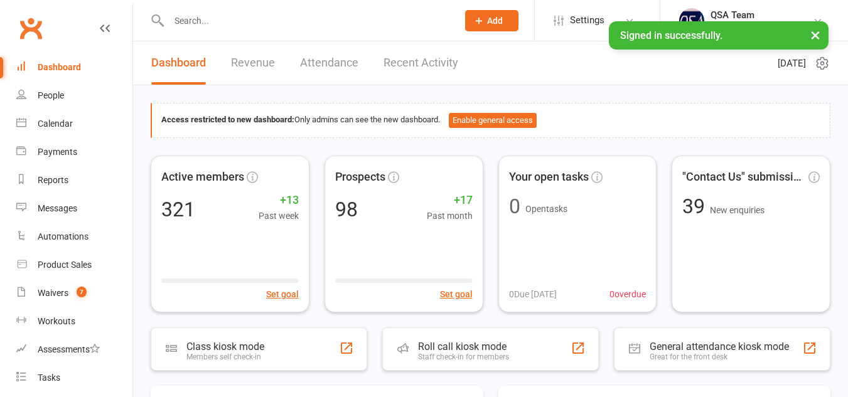  Describe the element at coordinates (56, 321) in the screenshot. I see `div: Workouts` at that location.